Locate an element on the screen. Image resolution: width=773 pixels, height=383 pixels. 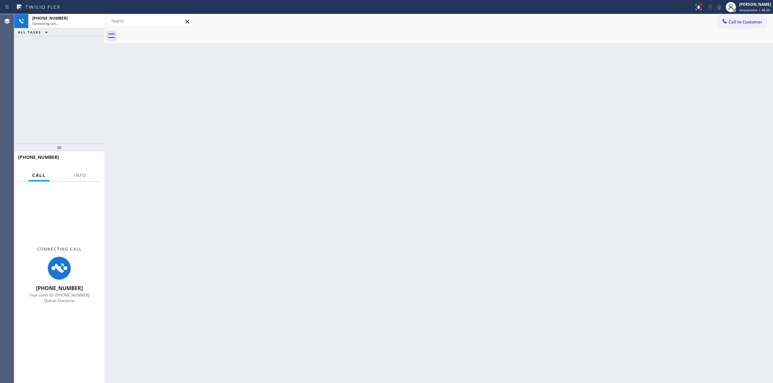
span: Connecting call… is located at coordinates (45, 24).